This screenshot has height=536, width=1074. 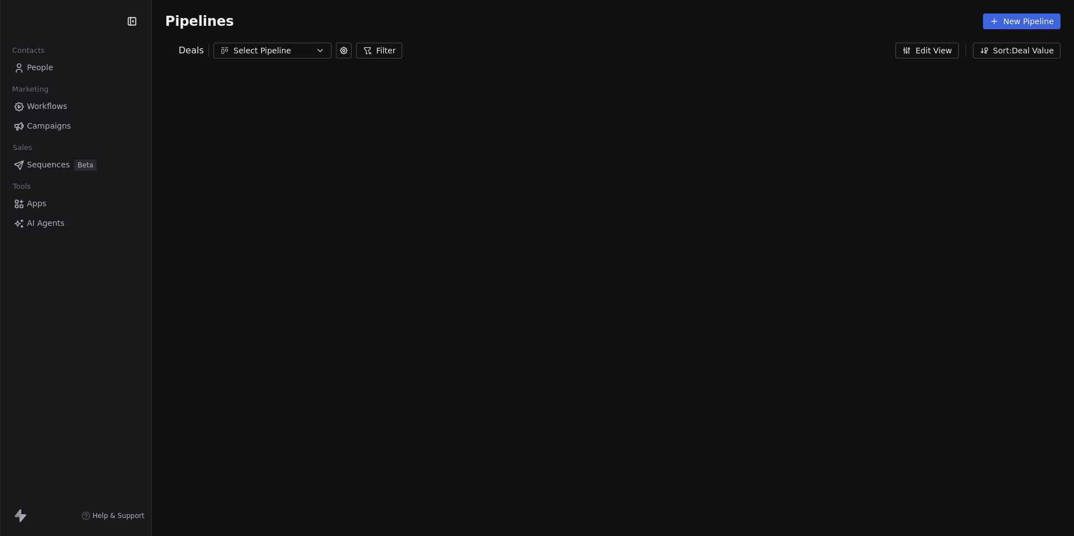 What do you see at coordinates (75, 203) in the screenshot?
I see `a: Apps` at bounding box center [75, 203].